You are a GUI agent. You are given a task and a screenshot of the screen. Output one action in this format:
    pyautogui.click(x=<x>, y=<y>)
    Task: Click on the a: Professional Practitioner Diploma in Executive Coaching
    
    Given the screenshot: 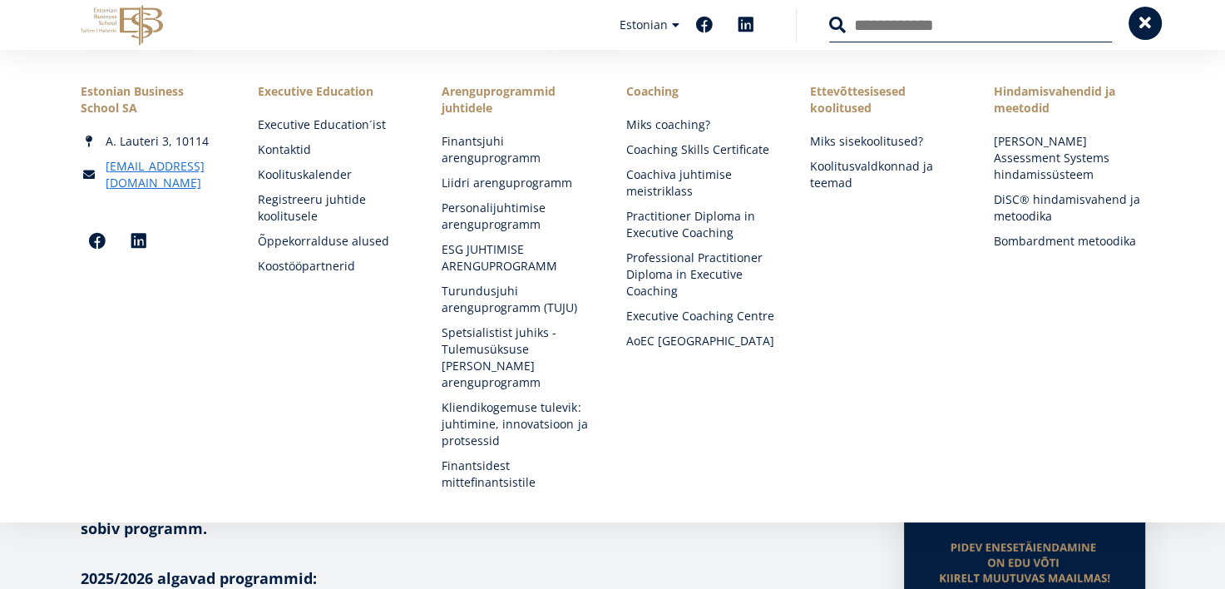 What is the action you would take?
    pyautogui.click(x=701, y=274)
    